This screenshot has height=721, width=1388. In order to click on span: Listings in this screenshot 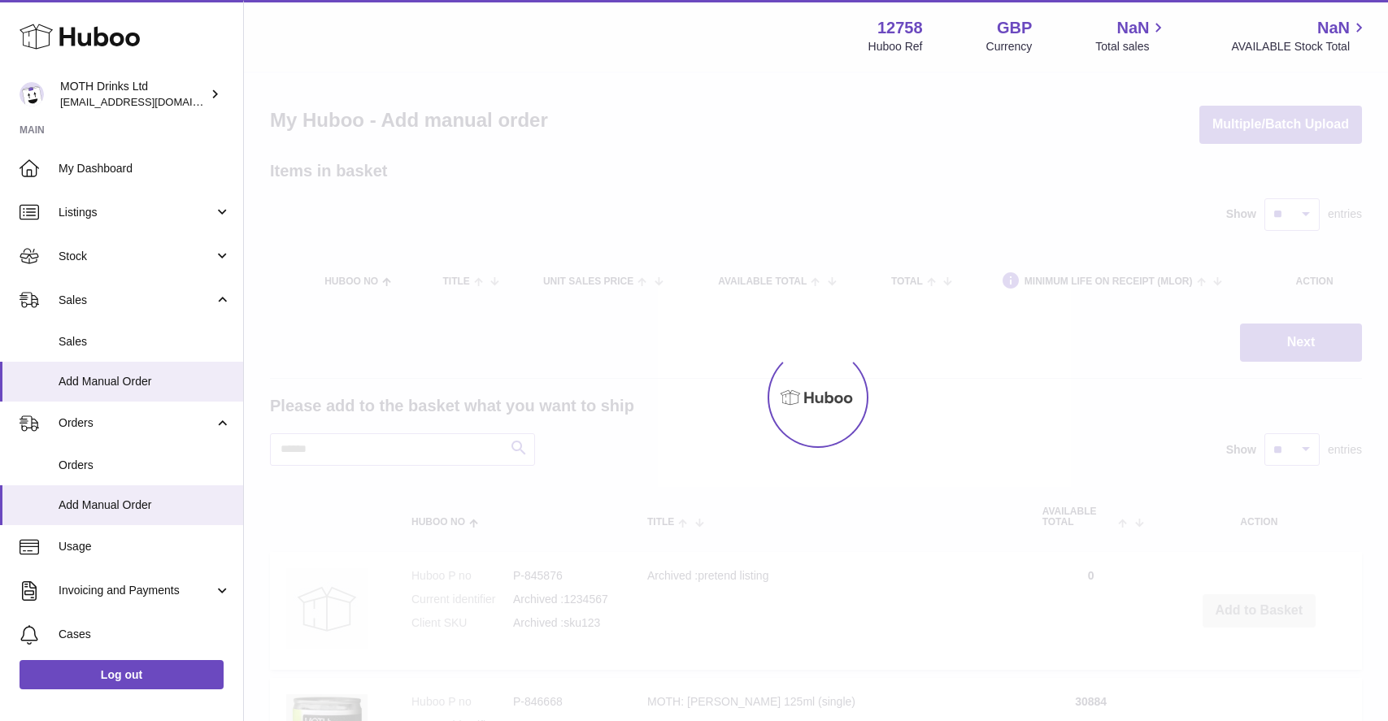, I will do `click(136, 212)`.